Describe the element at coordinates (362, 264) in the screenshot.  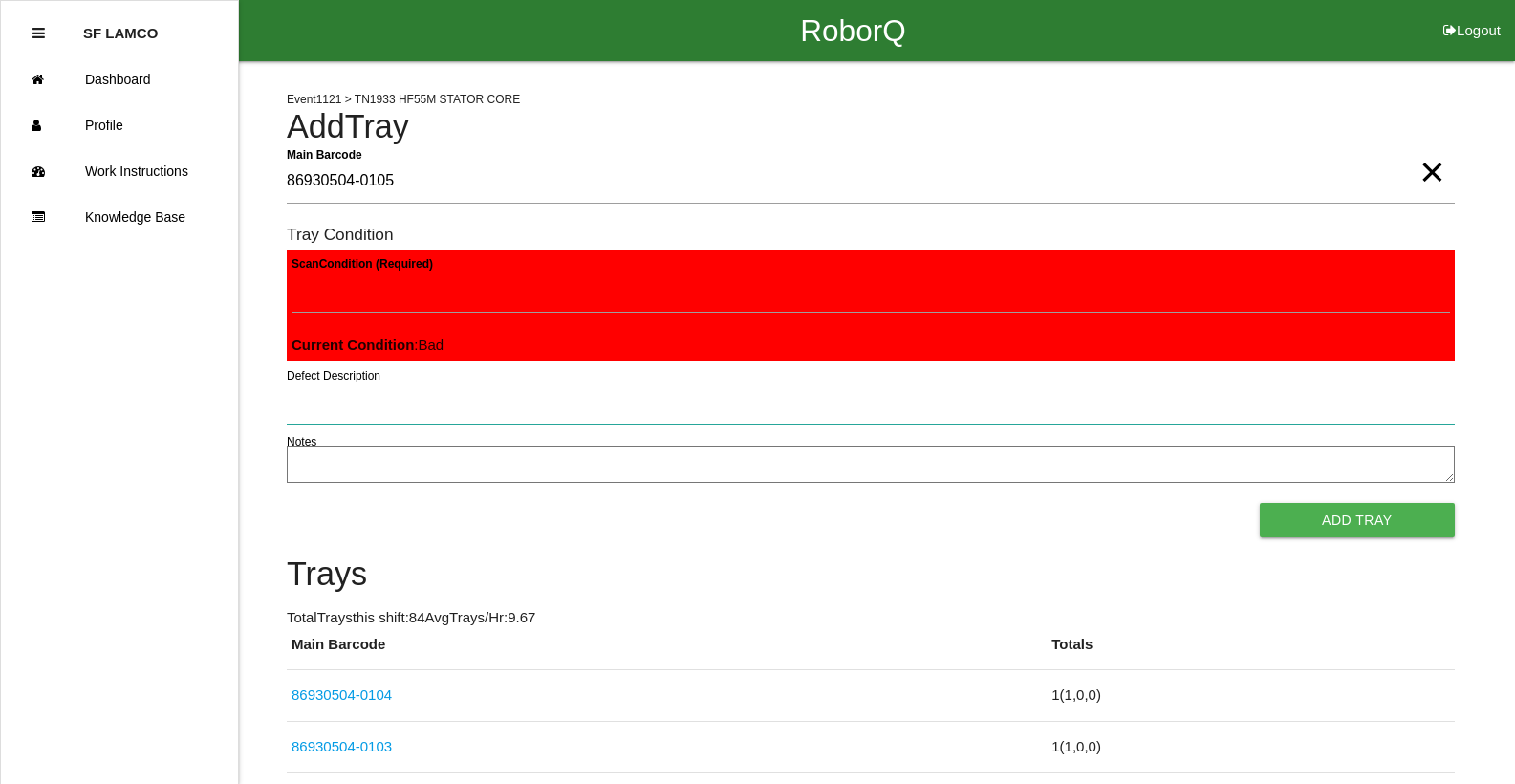
I see `b: Scan Condition (Required)` at that location.